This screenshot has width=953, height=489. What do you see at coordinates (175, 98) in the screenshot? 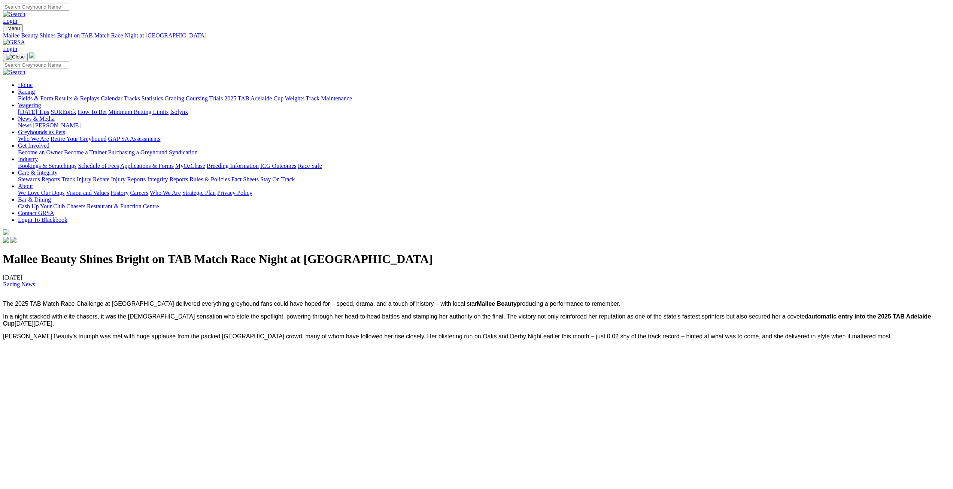
I see `a: Grading` at bounding box center [175, 98].